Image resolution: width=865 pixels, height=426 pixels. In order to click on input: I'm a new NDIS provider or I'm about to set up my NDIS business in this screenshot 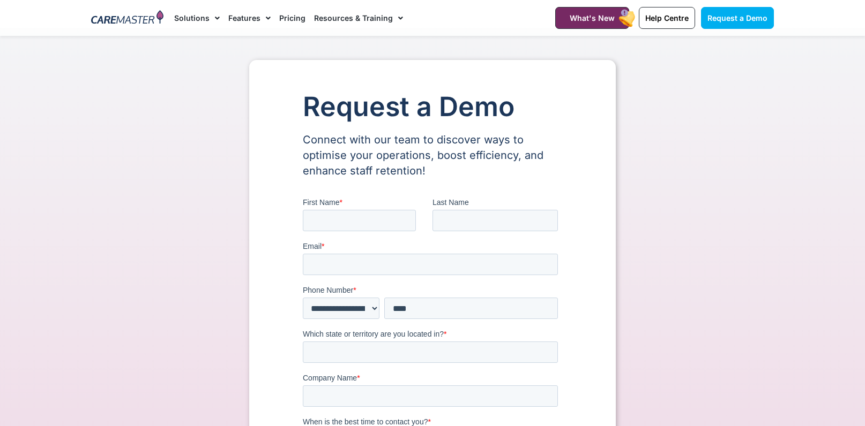, I will do `click(6, 416)`.